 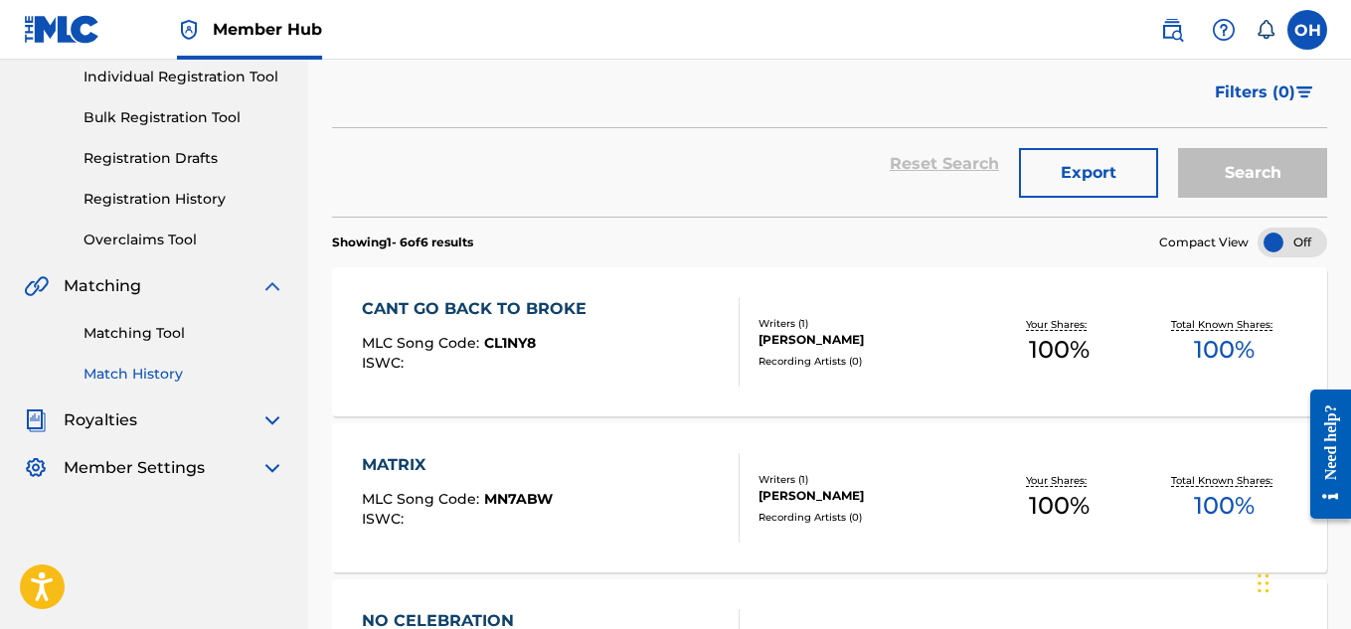 I want to click on span: MN7ABW, so click(x=518, y=499).